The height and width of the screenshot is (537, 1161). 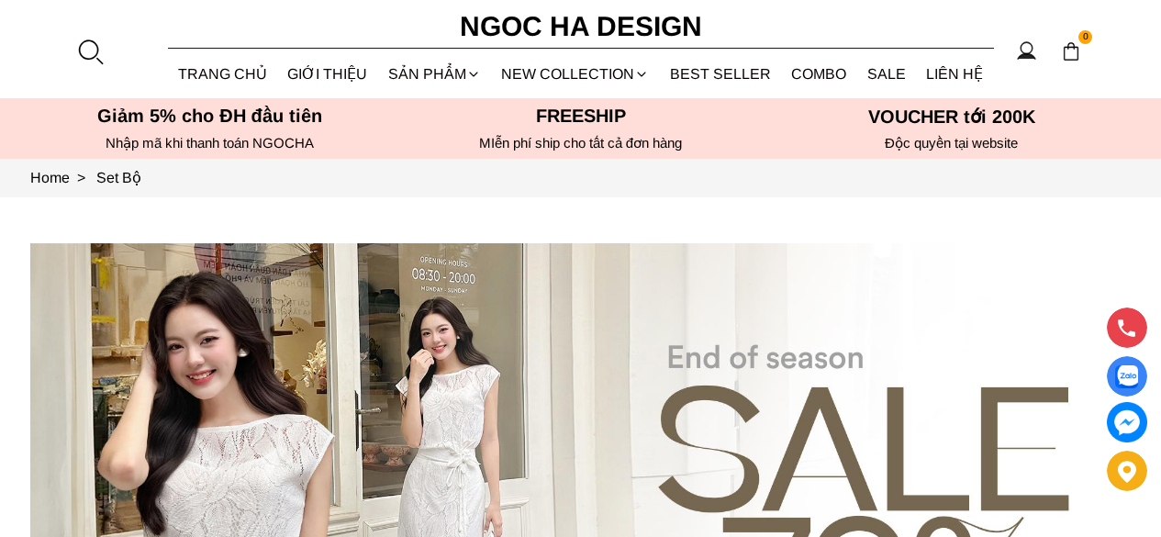 I want to click on a: BEST SELLER, so click(x=721, y=73).